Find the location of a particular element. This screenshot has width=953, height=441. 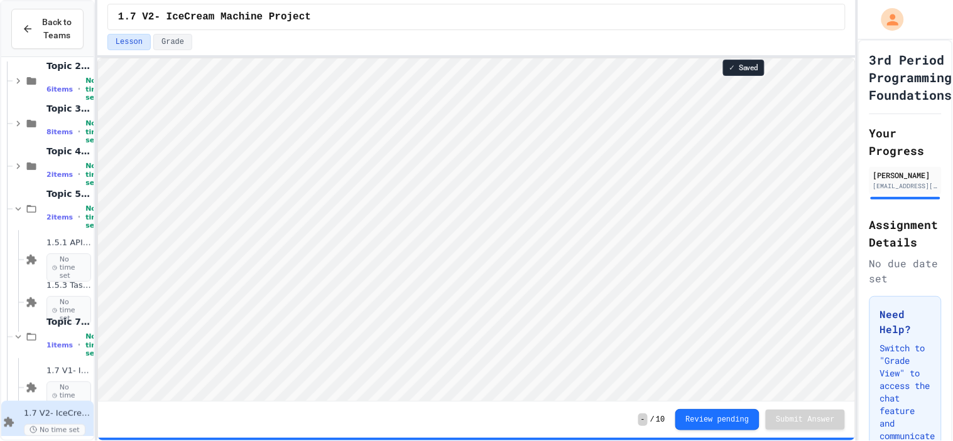

span: Topic 7: Designing & Simulating Solutions is located at coordinates (68, 322).